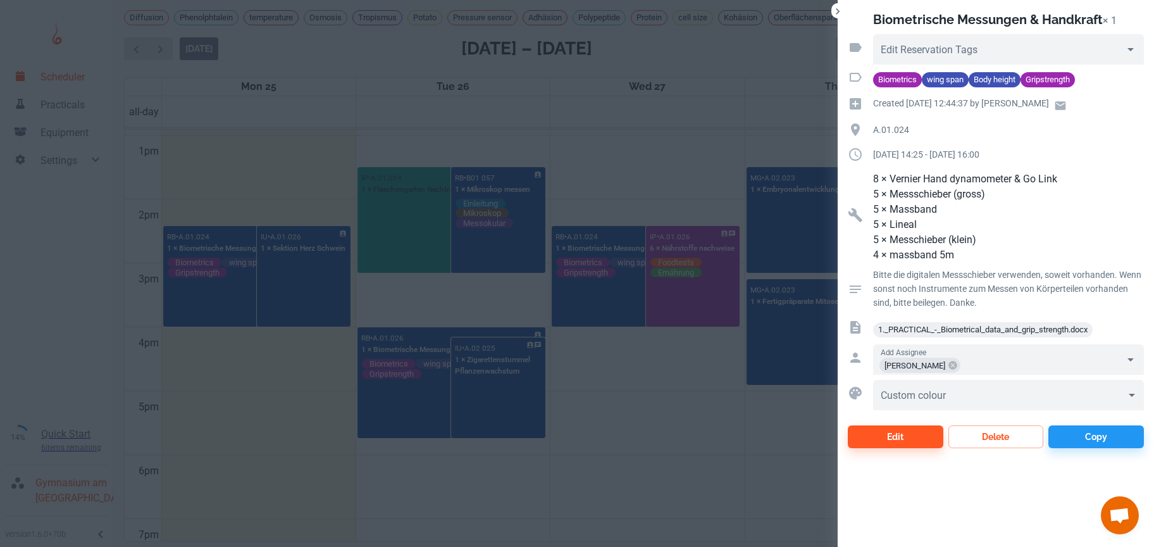 The width and height of the screenshot is (1154, 547). What do you see at coordinates (1008, 130) in the screenshot?
I see `p: A.01.024` at bounding box center [1008, 130].